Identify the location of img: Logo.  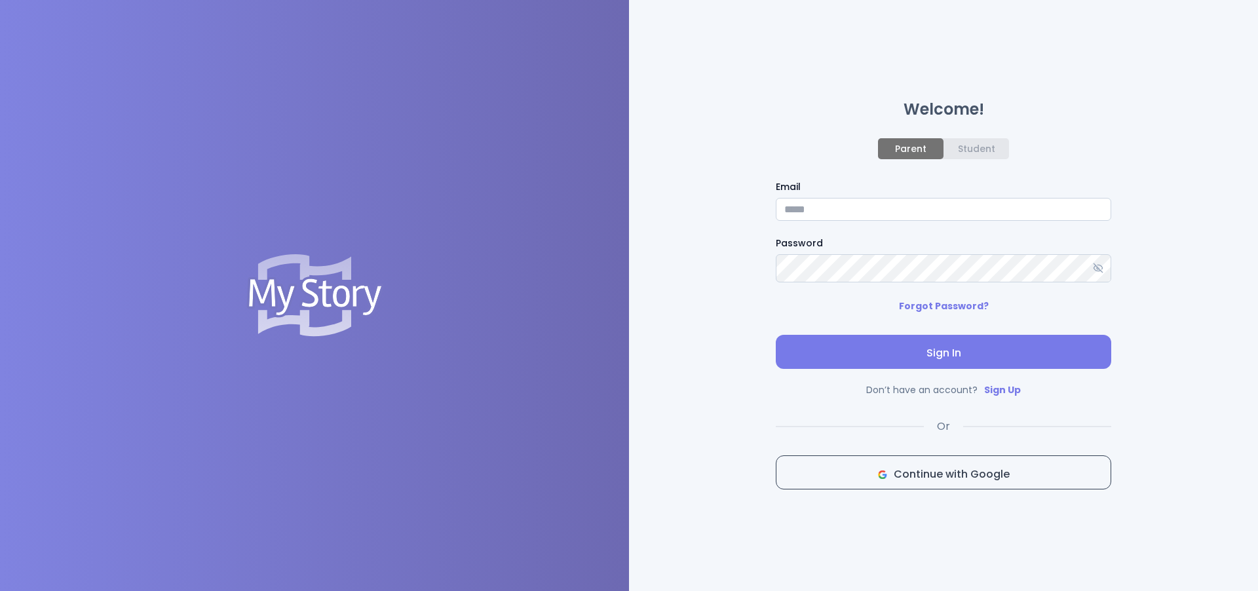
(314, 295).